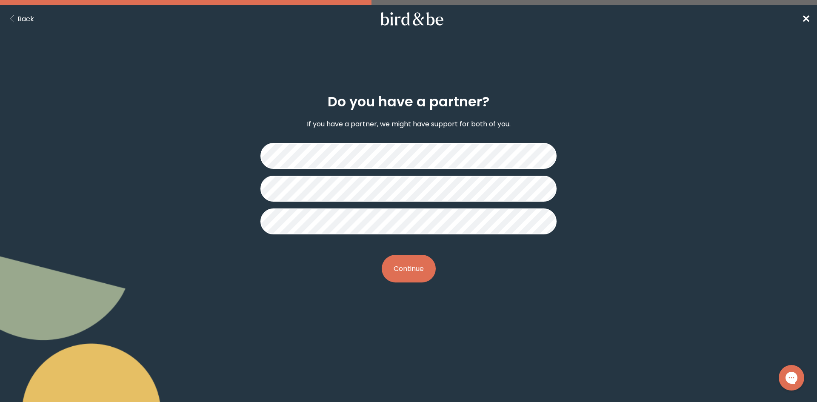 This screenshot has height=402, width=817. I want to click on h2: Do you have a partner?, so click(408, 102).